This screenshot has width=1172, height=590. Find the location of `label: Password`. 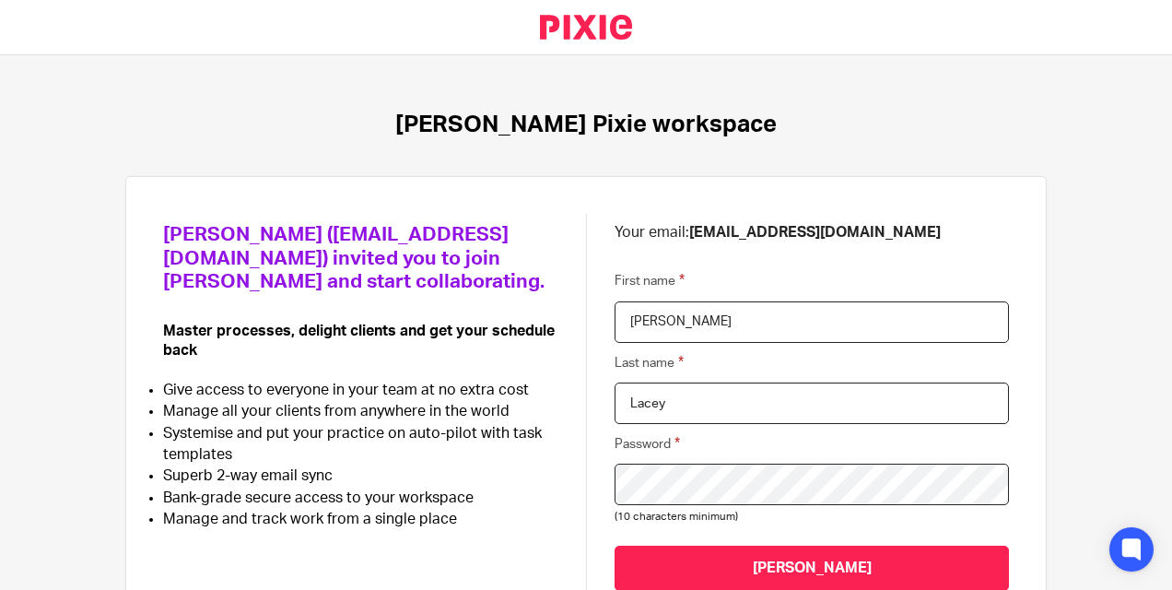

label: Password is located at coordinates (647, 443).